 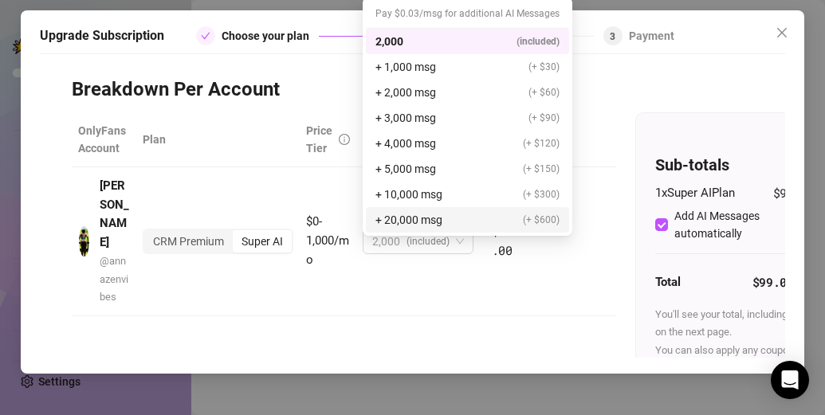 I want to click on span: $0-1,000/mo, so click(x=328, y=240).